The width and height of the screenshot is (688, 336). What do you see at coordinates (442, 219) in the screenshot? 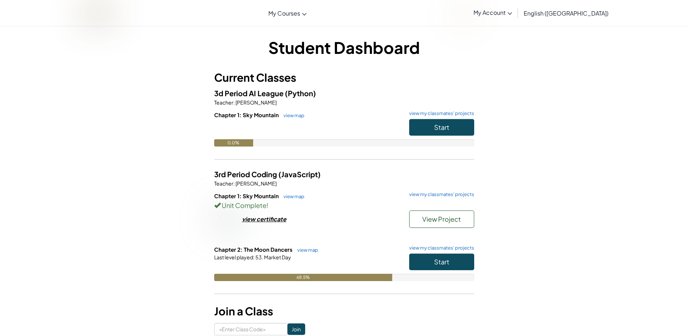
I see `span: View Project` at bounding box center [442, 219].